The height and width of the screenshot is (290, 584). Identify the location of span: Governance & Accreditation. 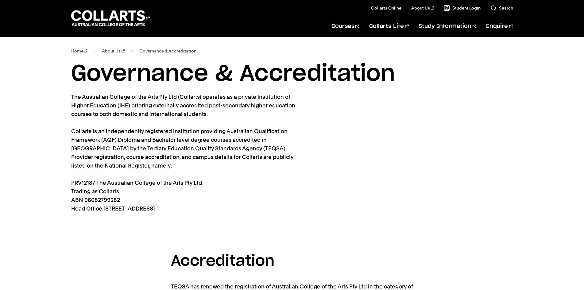
(168, 51).